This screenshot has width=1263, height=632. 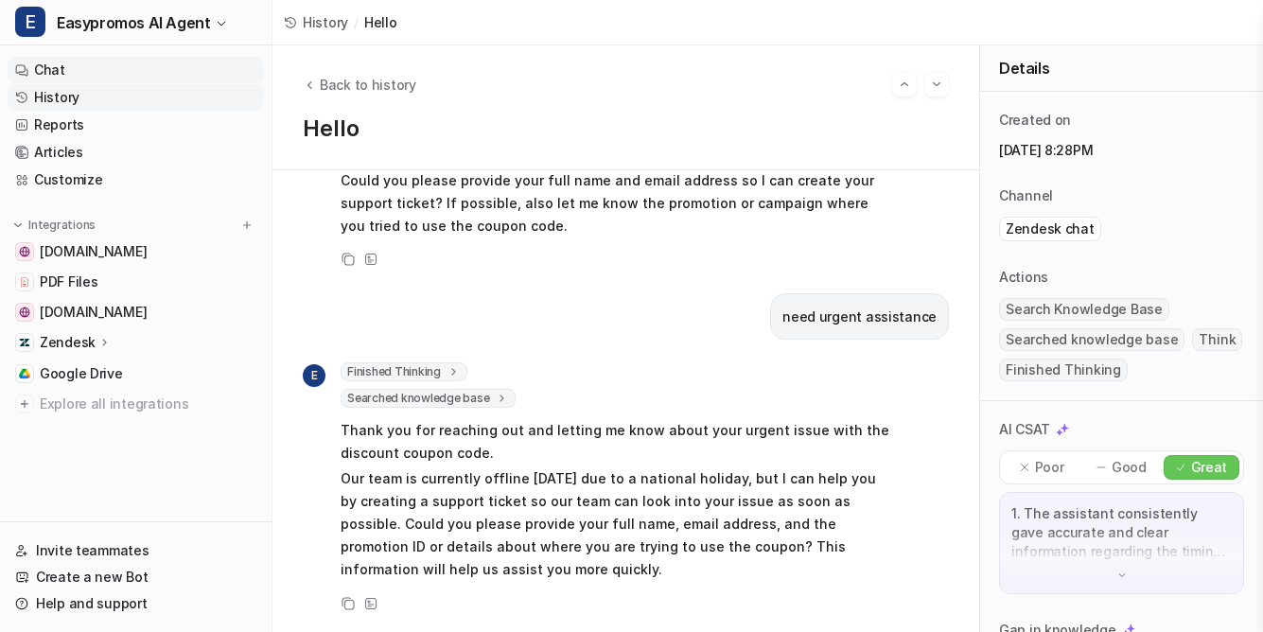 I want to click on p: 1. The assistant consistently gave accurate and clear information regarding the timing and durati..., so click(x=1121, y=533).